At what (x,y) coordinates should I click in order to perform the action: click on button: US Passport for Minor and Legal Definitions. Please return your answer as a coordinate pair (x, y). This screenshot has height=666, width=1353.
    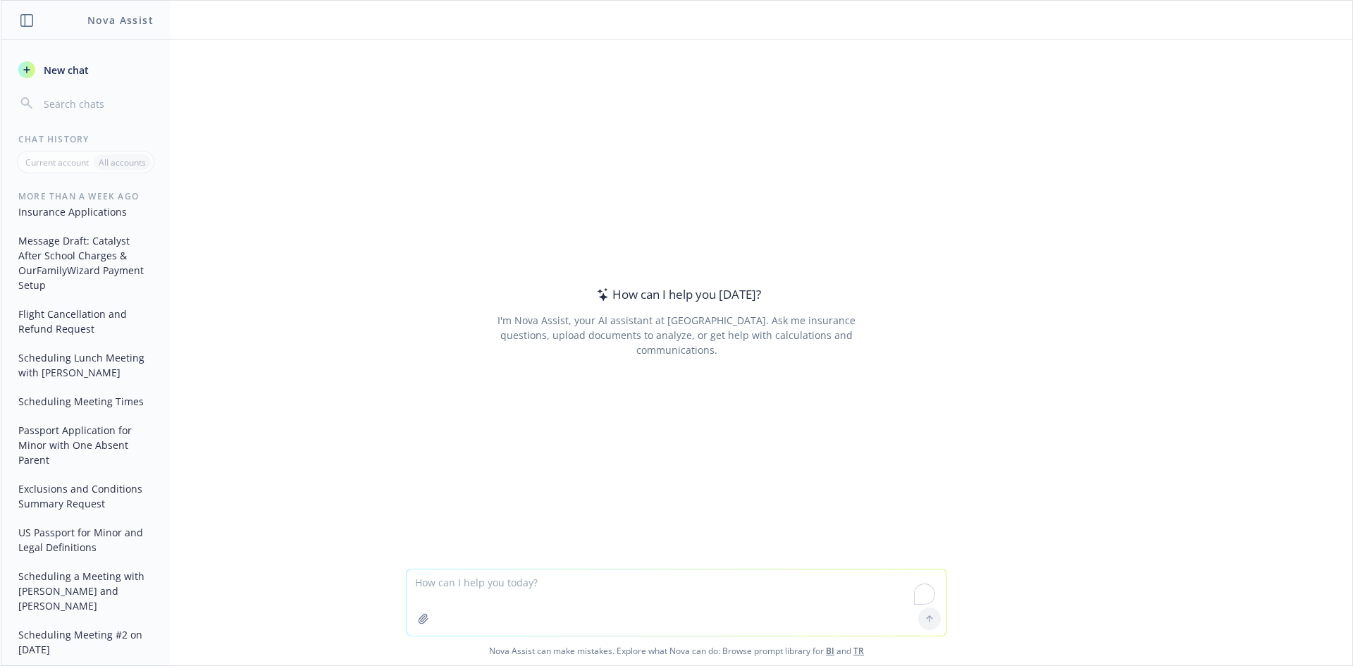
    Looking at the image, I should click on (85, 540).